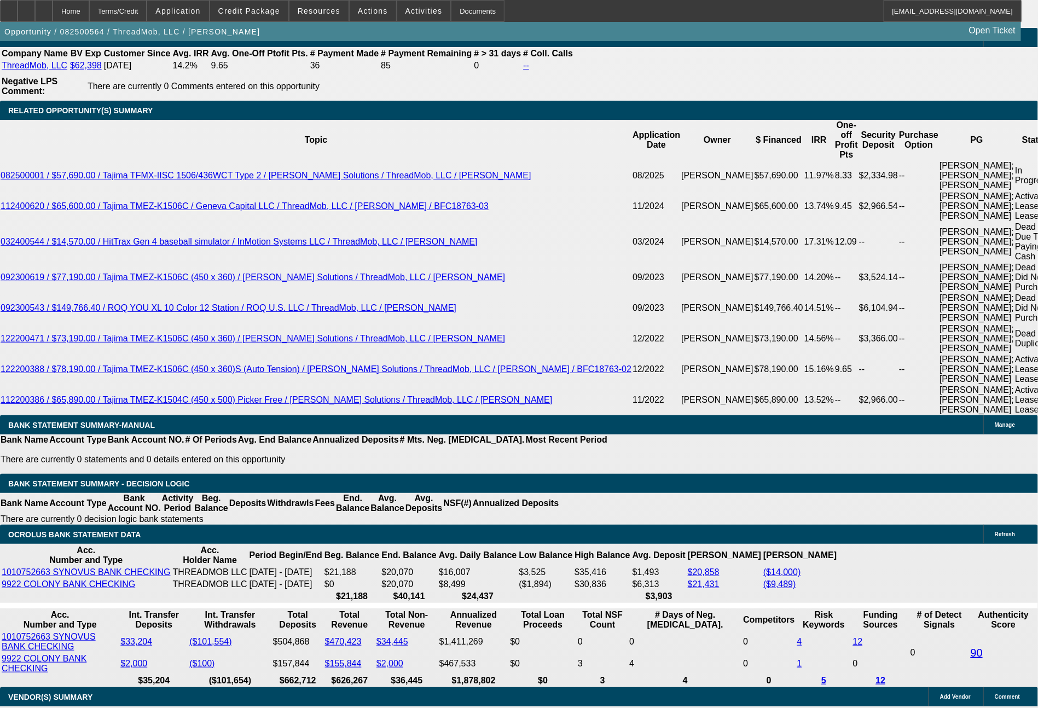  What do you see at coordinates (940, 620) in the screenshot?
I see `th: # of Detect Signals` at bounding box center [940, 620].